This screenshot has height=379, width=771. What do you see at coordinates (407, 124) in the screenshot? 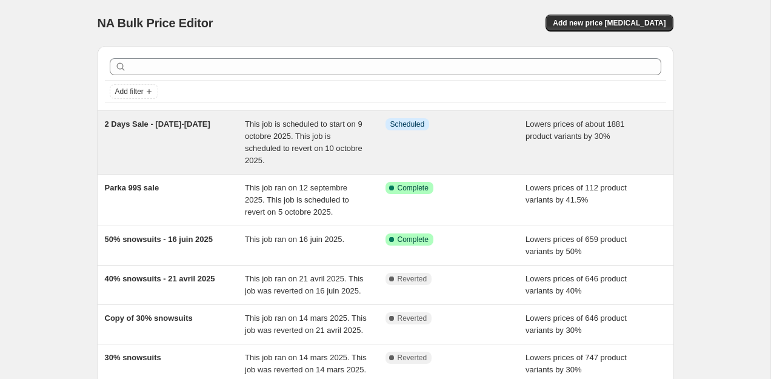
I see `span: Scheduled` at bounding box center [407, 124].